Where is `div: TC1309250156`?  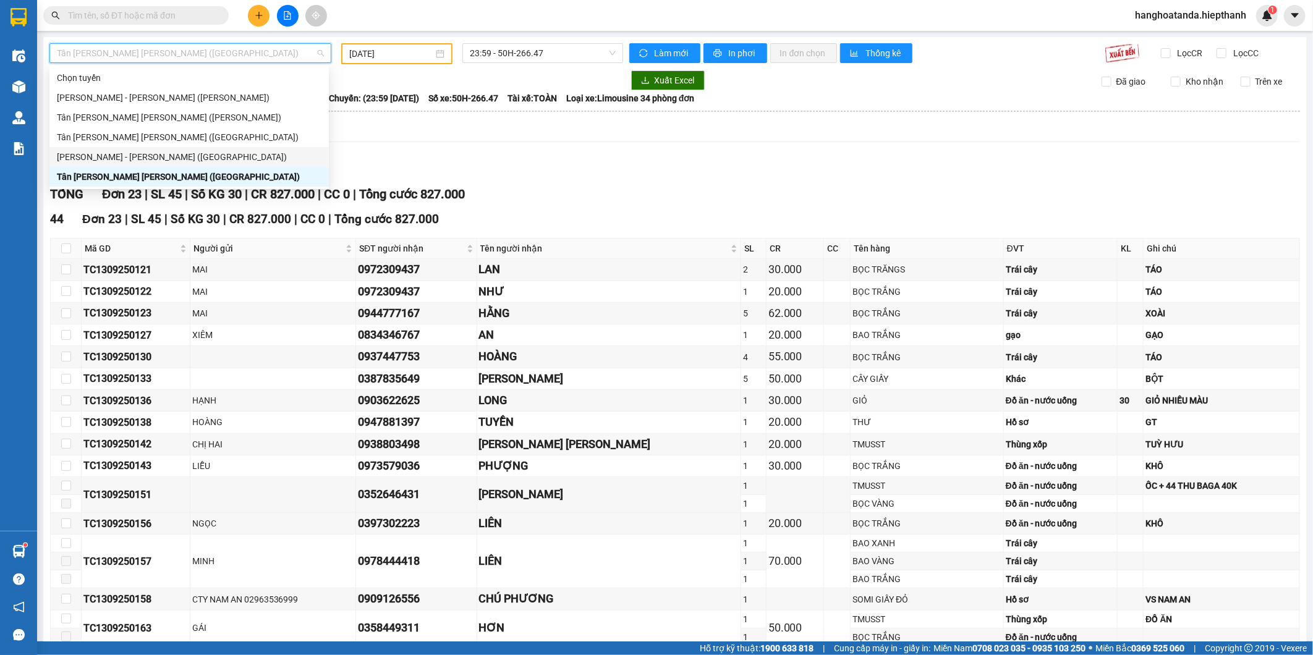
div: TC1309250156 is located at coordinates (135, 524).